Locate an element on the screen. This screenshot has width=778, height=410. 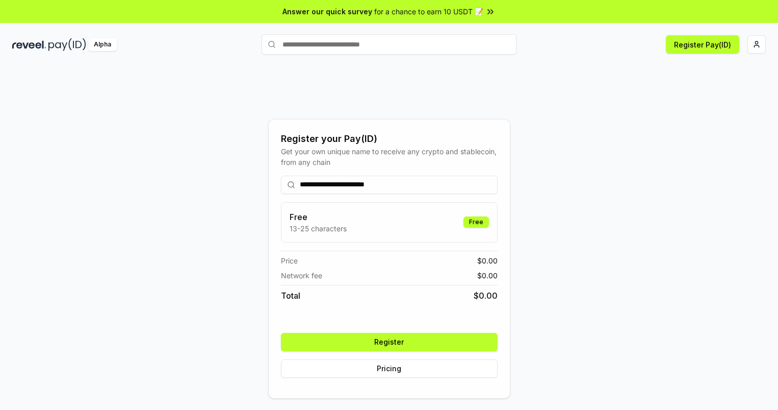
button: Pricing is located at coordinates (389, 368).